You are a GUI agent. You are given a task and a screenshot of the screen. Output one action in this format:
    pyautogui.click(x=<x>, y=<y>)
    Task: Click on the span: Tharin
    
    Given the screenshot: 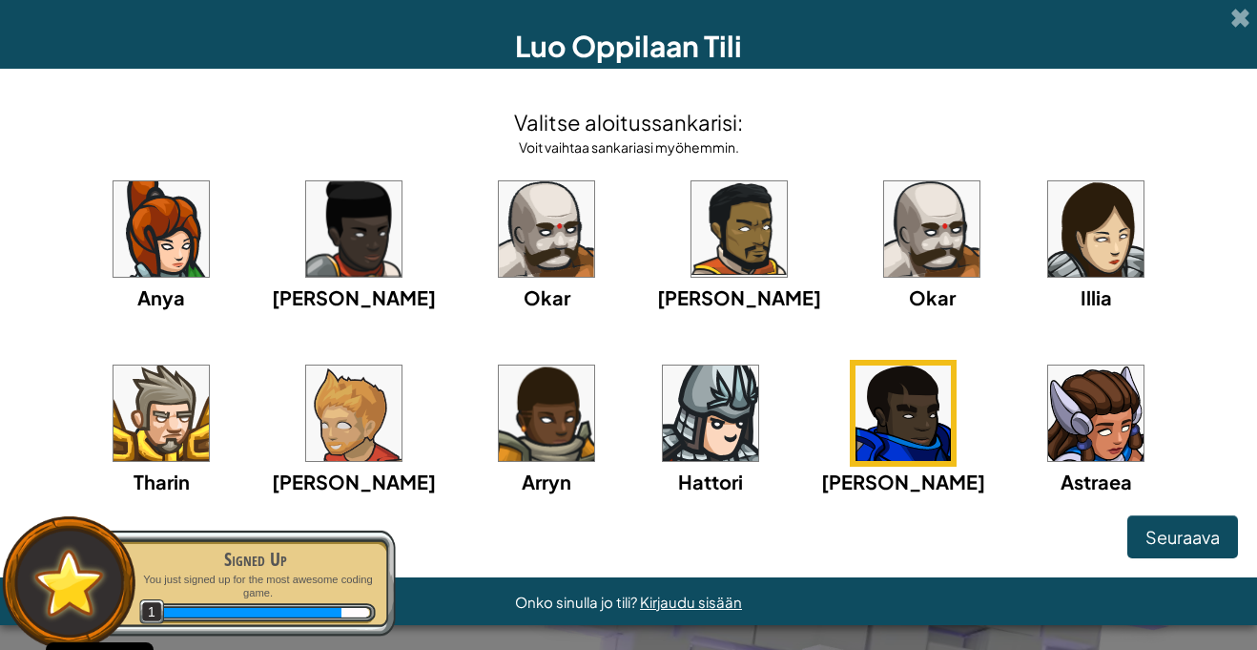 What is the action you would take?
    pyautogui.click(x=161, y=481)
    